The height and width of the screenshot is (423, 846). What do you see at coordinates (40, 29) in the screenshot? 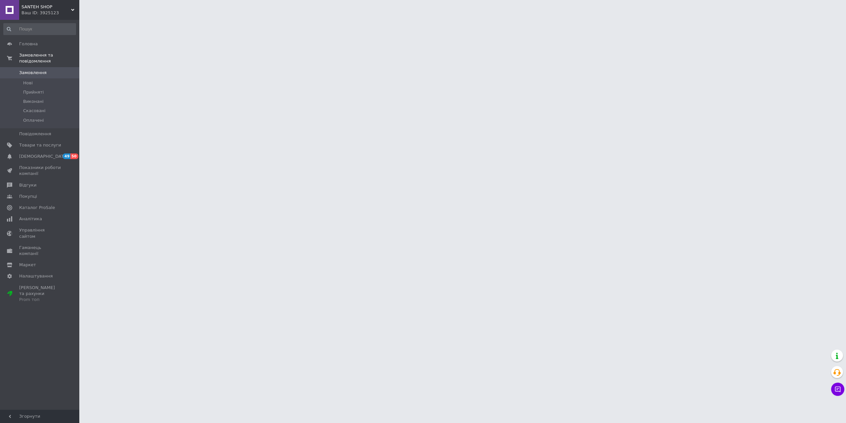
I see `input: Пошук` at bounding box center [40, 29].